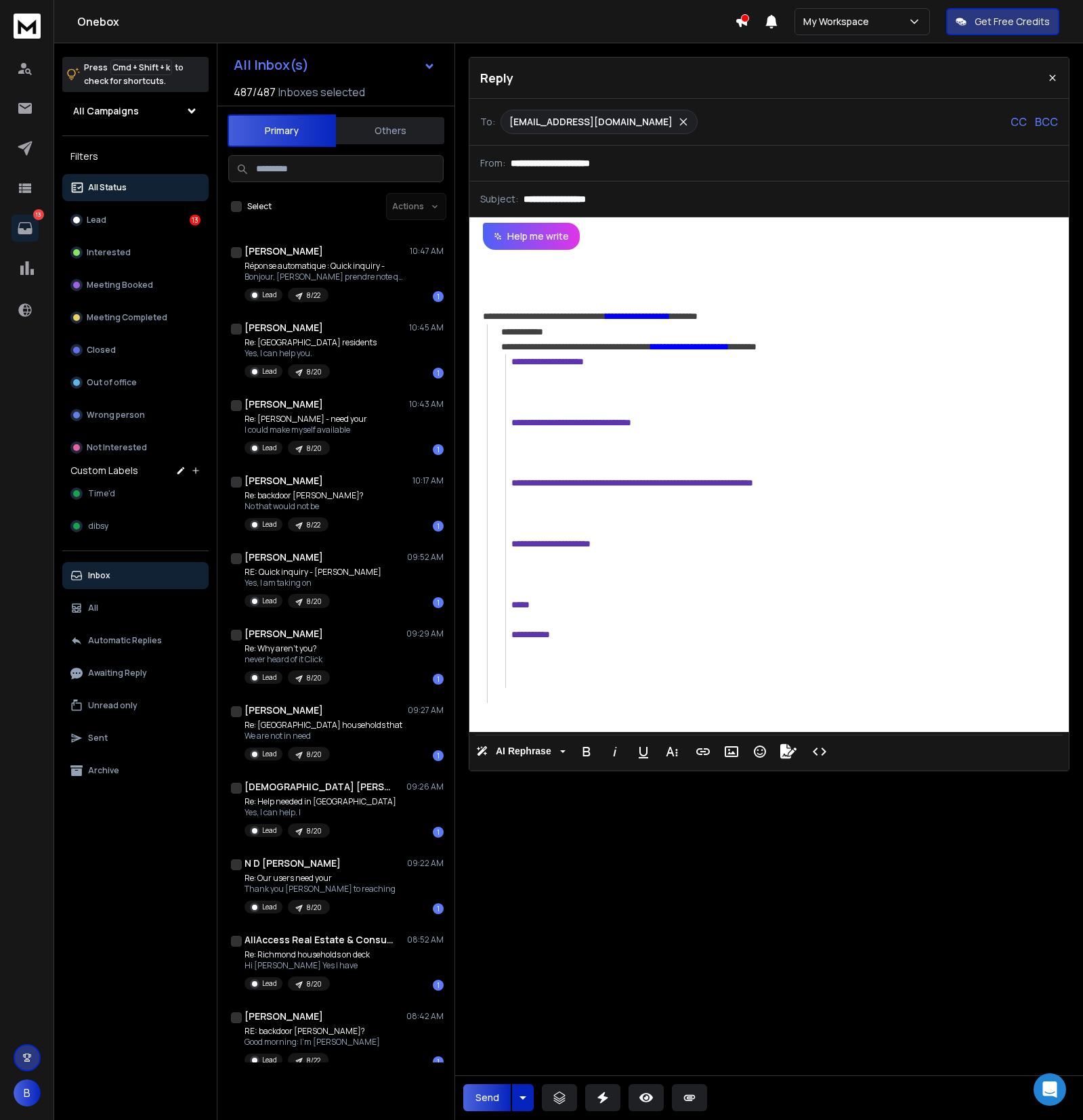  Describe the element at coordinates (426, 557) in the screenshot. I see `p: 09:52 AM` at that location.